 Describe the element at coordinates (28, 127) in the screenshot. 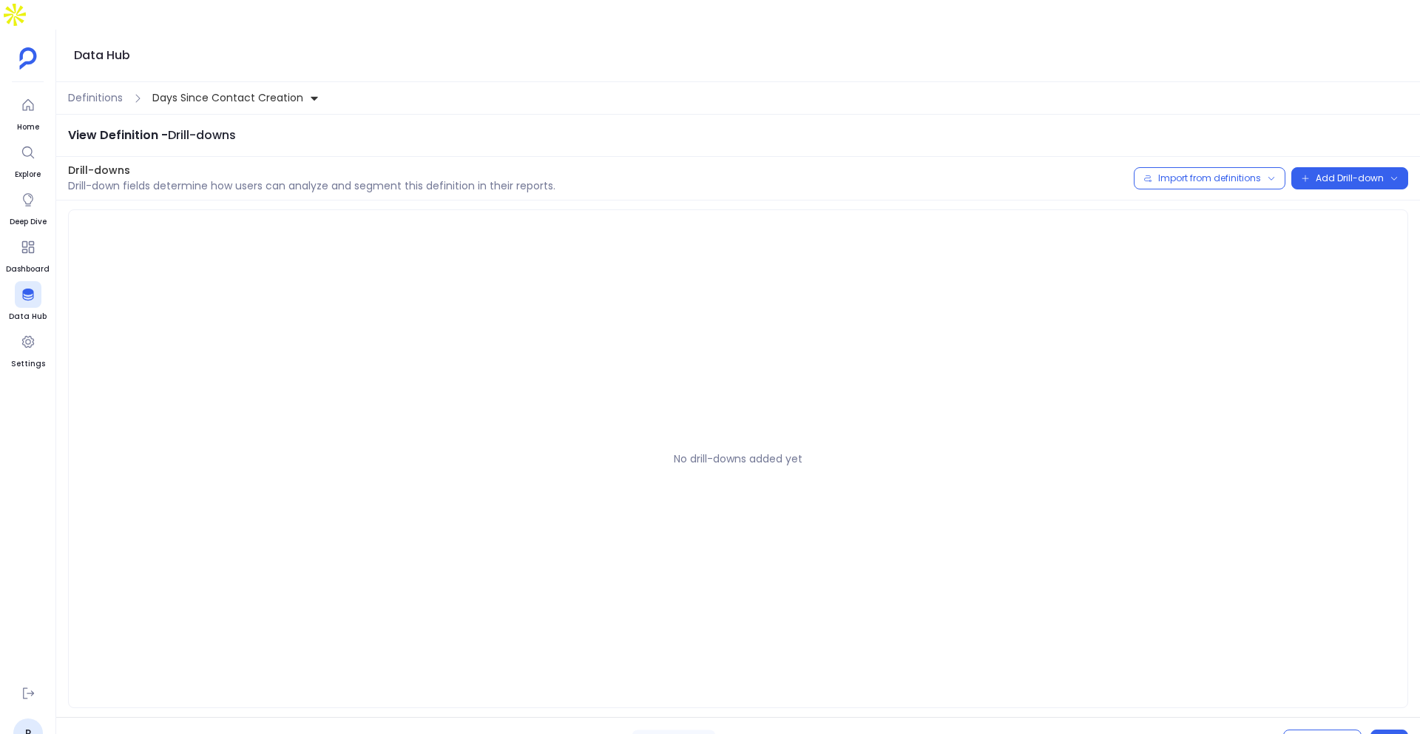

I see `span: Home` at that location.